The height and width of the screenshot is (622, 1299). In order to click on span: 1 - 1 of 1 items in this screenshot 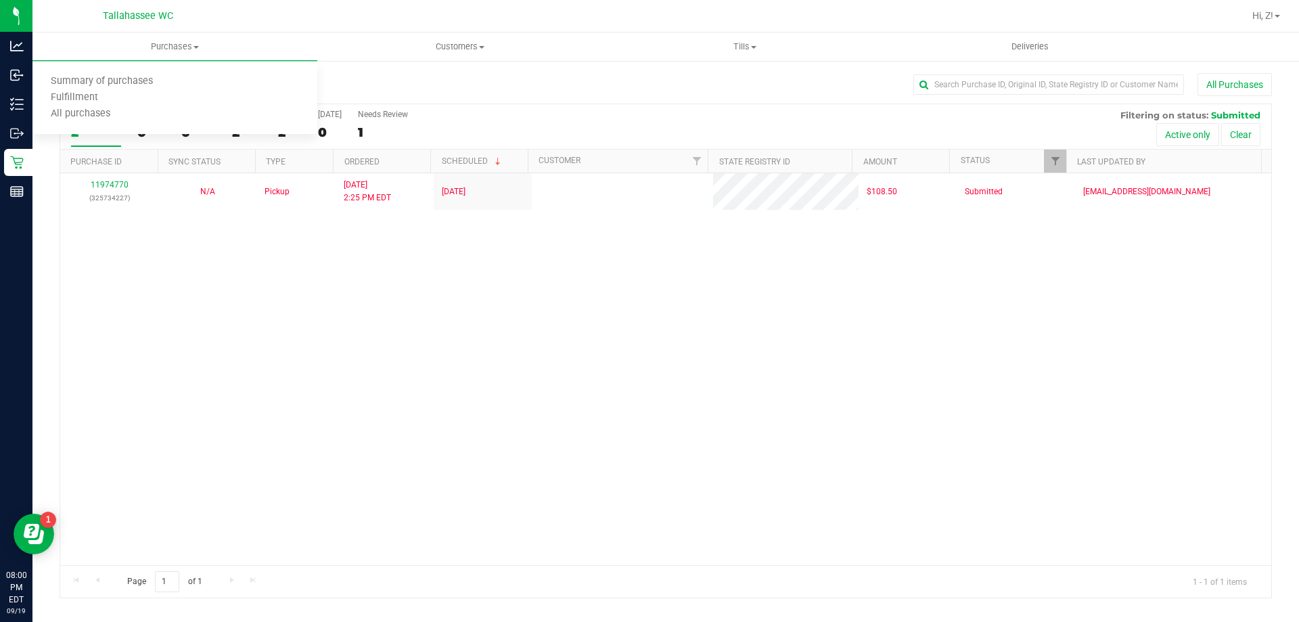, I will do `click(1220, 581)`.